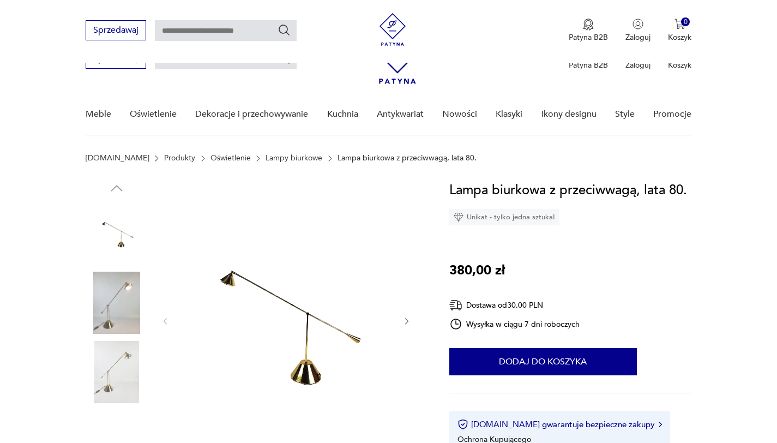 The image size is (777, 443). I want to click on img: Ikona diamentu, so click(459, 217).